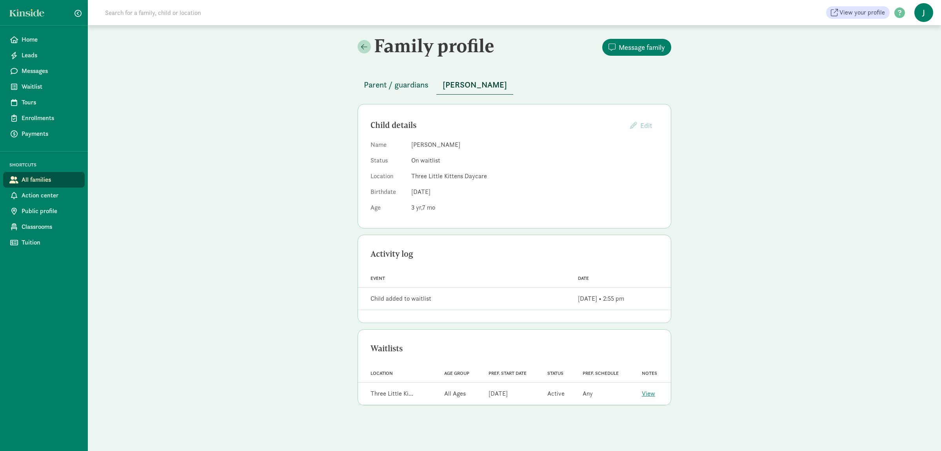 The height and width of the screenshot is (451, 941). I want to click on span: Tuition, so click(50, 242).